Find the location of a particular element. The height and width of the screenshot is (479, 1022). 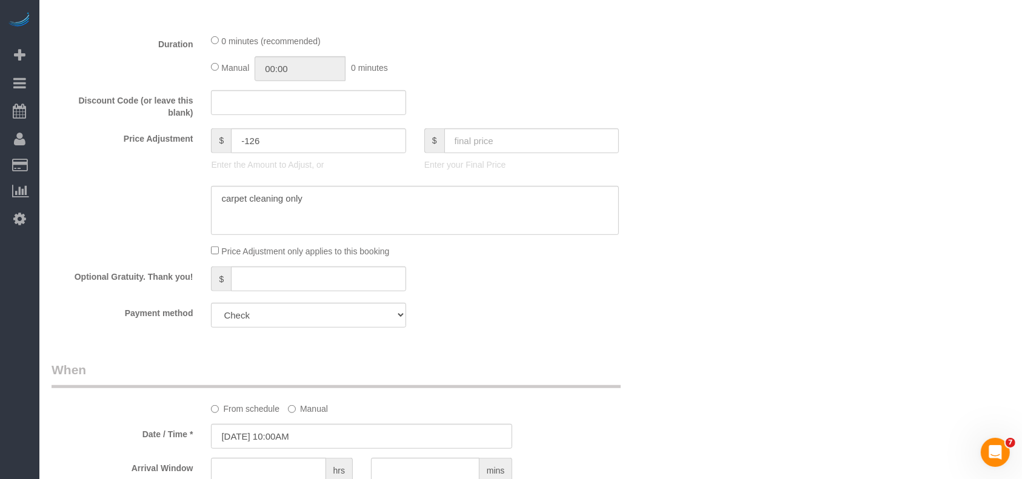

span: Price Adjustment only applies to this booking is located at coordinates (305, 251).